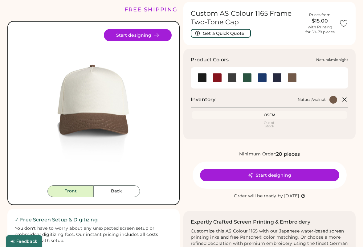 The height and width of the screenshot is (247, 363). Describe the element at coordinates (250, 222) in the screenshot. I see `h2: Expertly Crafted Screen Printing & Embroidery` at that location.